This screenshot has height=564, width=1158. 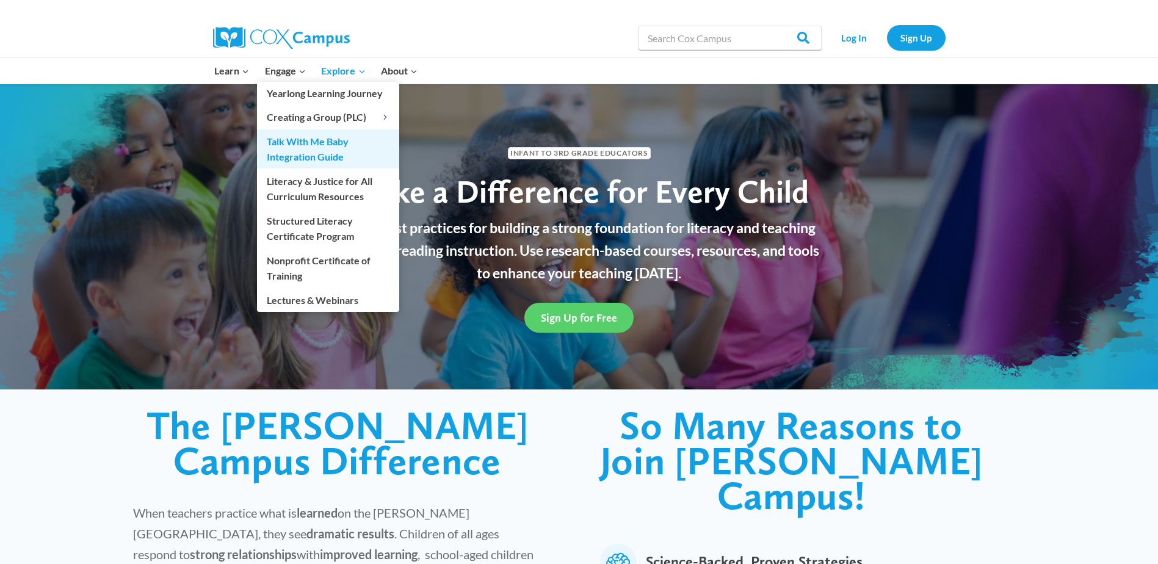 What do you see at coordinates (243, 554) in the screenshot?
I see `strong: strong relationships` at bounding box center [243, 554].